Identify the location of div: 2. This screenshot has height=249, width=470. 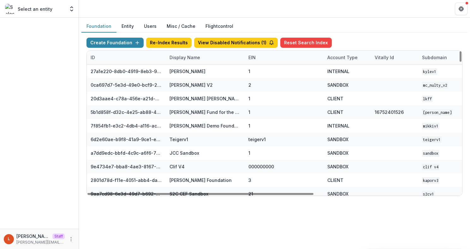
(250, 85).